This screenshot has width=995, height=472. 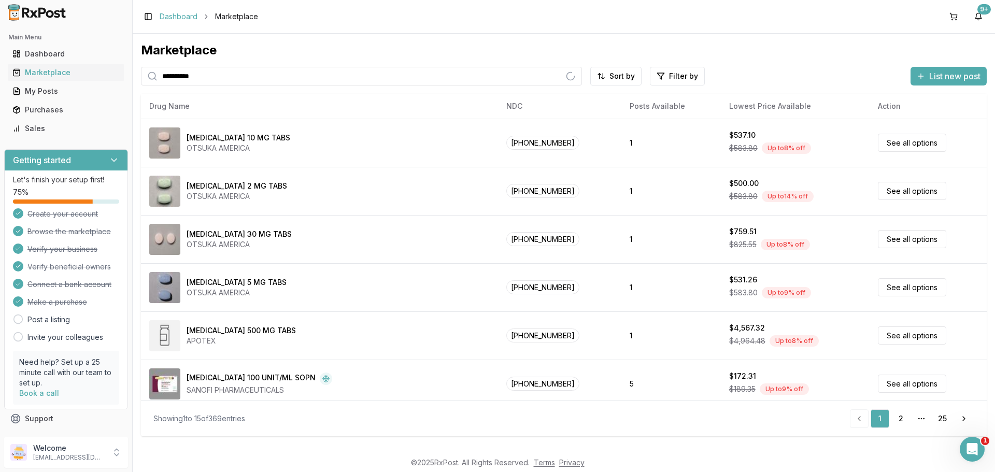 What do you see at coordinates (165, 191) in the screenshot?
I see `img: Abilify 2 MG TABS` at bounding box center [165, 191].